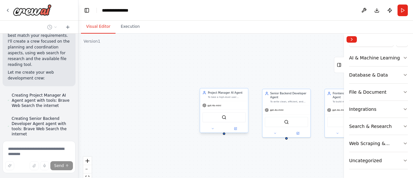 Image resolution: width=413 pixels, height=178 pixels. What do you see at coordinates (224, 111) in the screenshot?
I see `div: Project Manager AI AgentTo take a high-level user request for a web application, break it down in...` at bounding box center [224, 111].